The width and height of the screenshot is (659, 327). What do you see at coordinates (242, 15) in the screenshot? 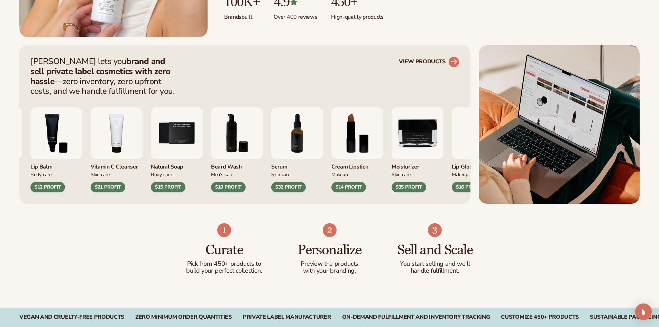
I see `p: Brands built` at bounding box center [242, 15].